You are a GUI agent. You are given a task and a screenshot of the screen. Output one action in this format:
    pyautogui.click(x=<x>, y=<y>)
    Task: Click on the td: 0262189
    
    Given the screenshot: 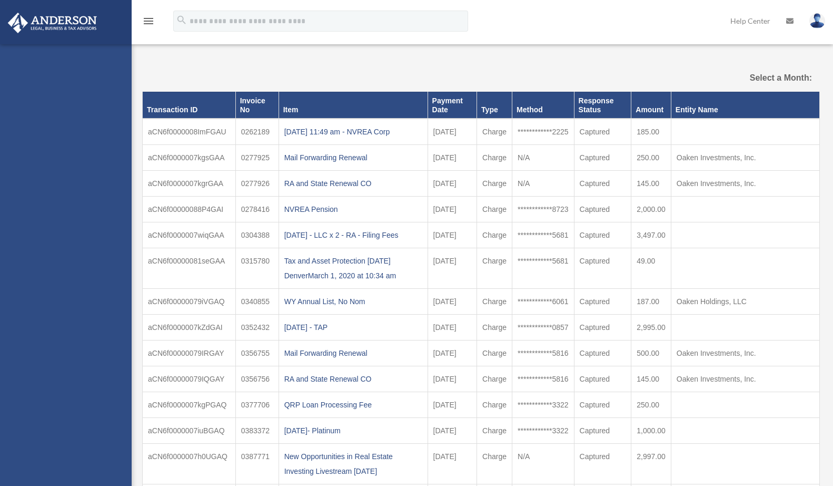 What is the action you would take?
    pyautogui.click(x=257, y=132)
    